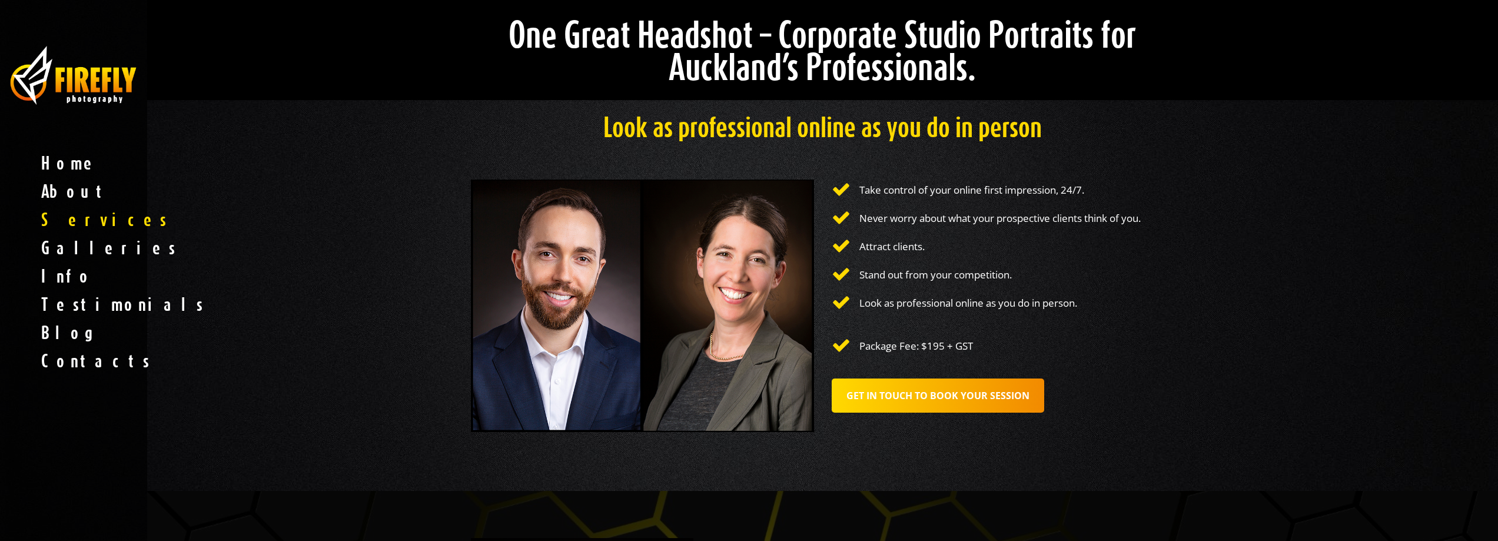 The height and width of the screenshot is (541, 1498). Describe the element at coordinates (938, 396) in the screenshot. I see `a: GET IN TOUCH TO BOOK YOUR SESSION` at that location.